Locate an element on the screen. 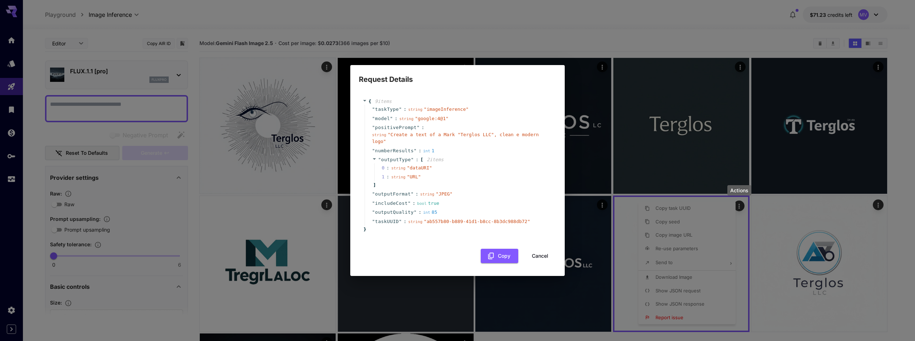 The image size is (915, 341). span: taskType is located at coordinates (387, 109).